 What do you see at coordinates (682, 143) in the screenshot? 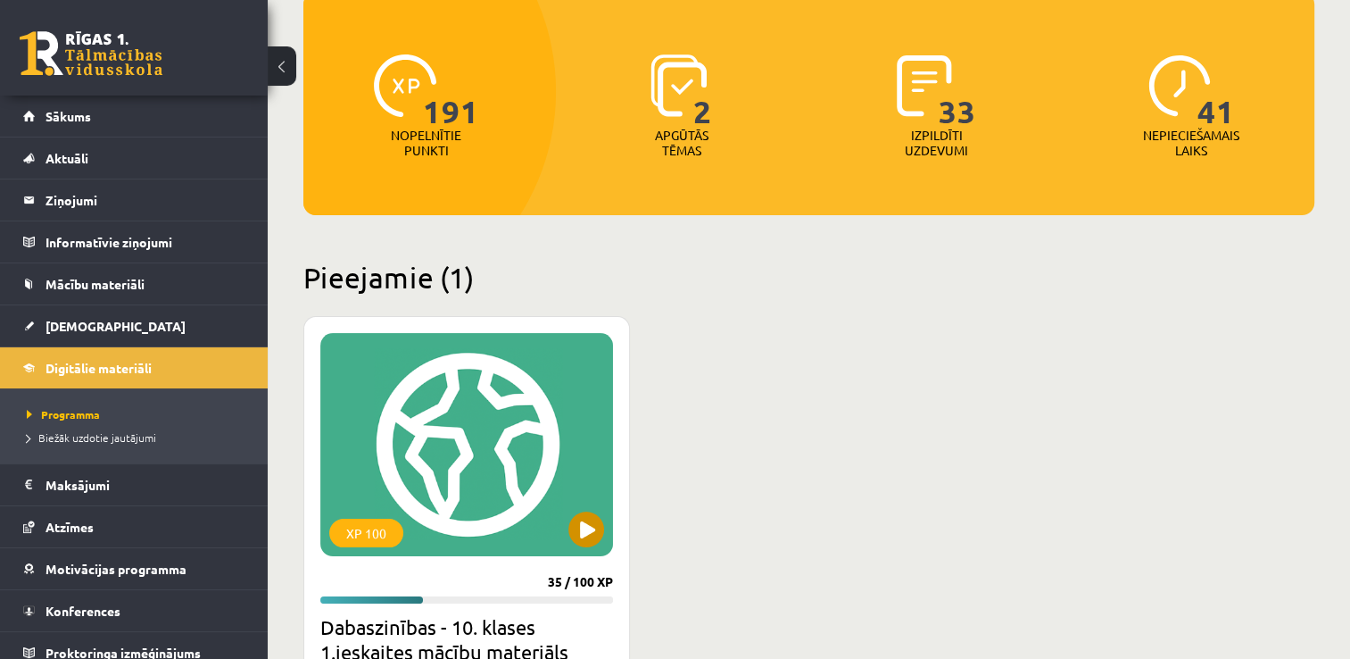
I see `p: Apgūtās tēmas` at bounding box center [682, 143].